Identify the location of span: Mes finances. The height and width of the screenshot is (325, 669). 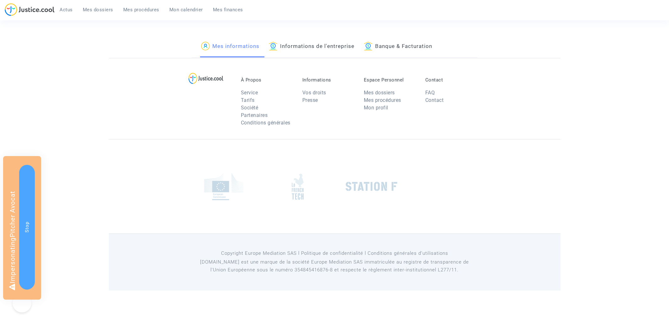
(228, 10).